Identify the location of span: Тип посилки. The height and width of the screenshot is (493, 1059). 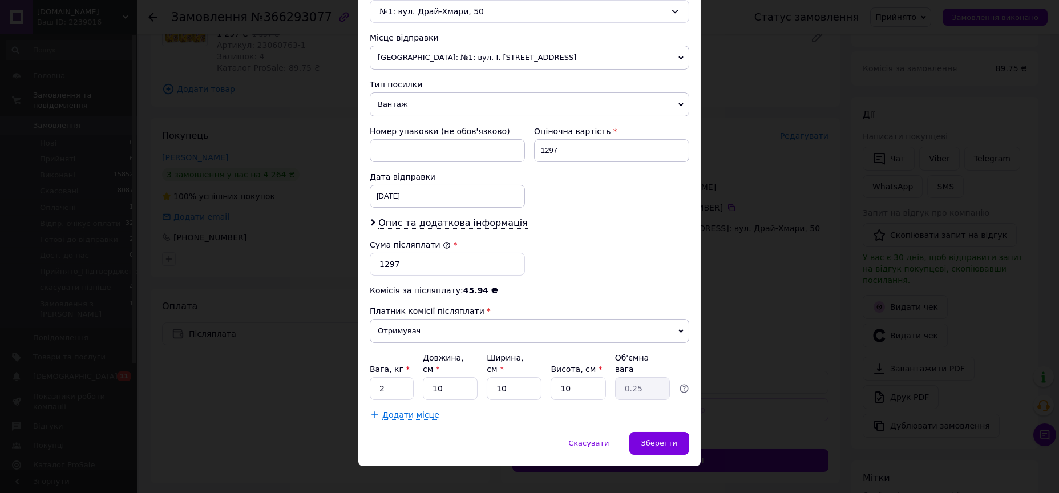
(396, 84).